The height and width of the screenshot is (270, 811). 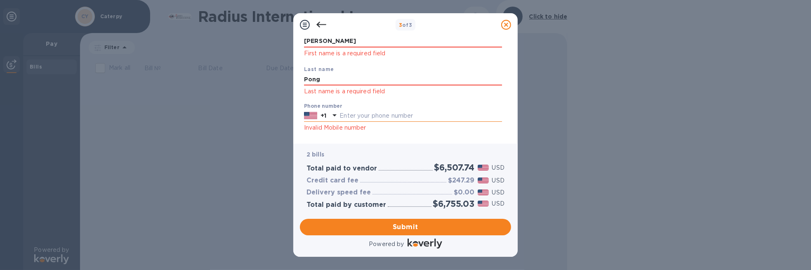 What do you see at coordinates (403, 80) in the screenshot?
I see `input: Enter your last name` at bounding box center [403, 80].